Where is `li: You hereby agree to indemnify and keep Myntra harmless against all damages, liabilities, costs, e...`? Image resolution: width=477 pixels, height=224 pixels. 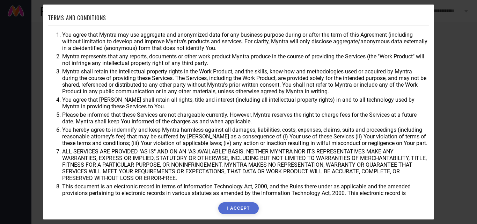 li: You hereby agree to indemnify and keep Myntra harmless against all damages, liabilities, costs, e... is located at coordinates (246, 136).